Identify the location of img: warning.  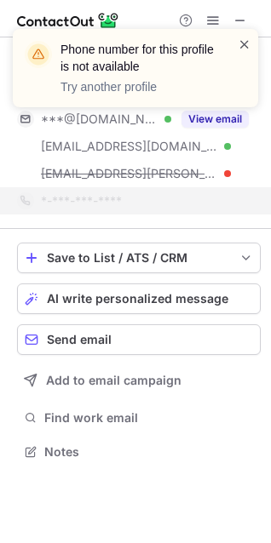
(38, 54).